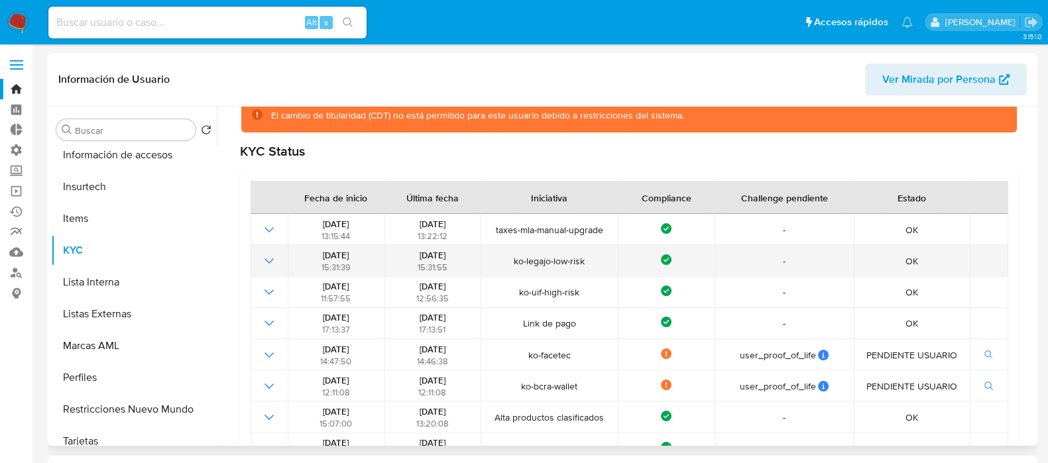  Describe the element at coordinates (326, 22) in the screenshot. I see `span: s` at that location.